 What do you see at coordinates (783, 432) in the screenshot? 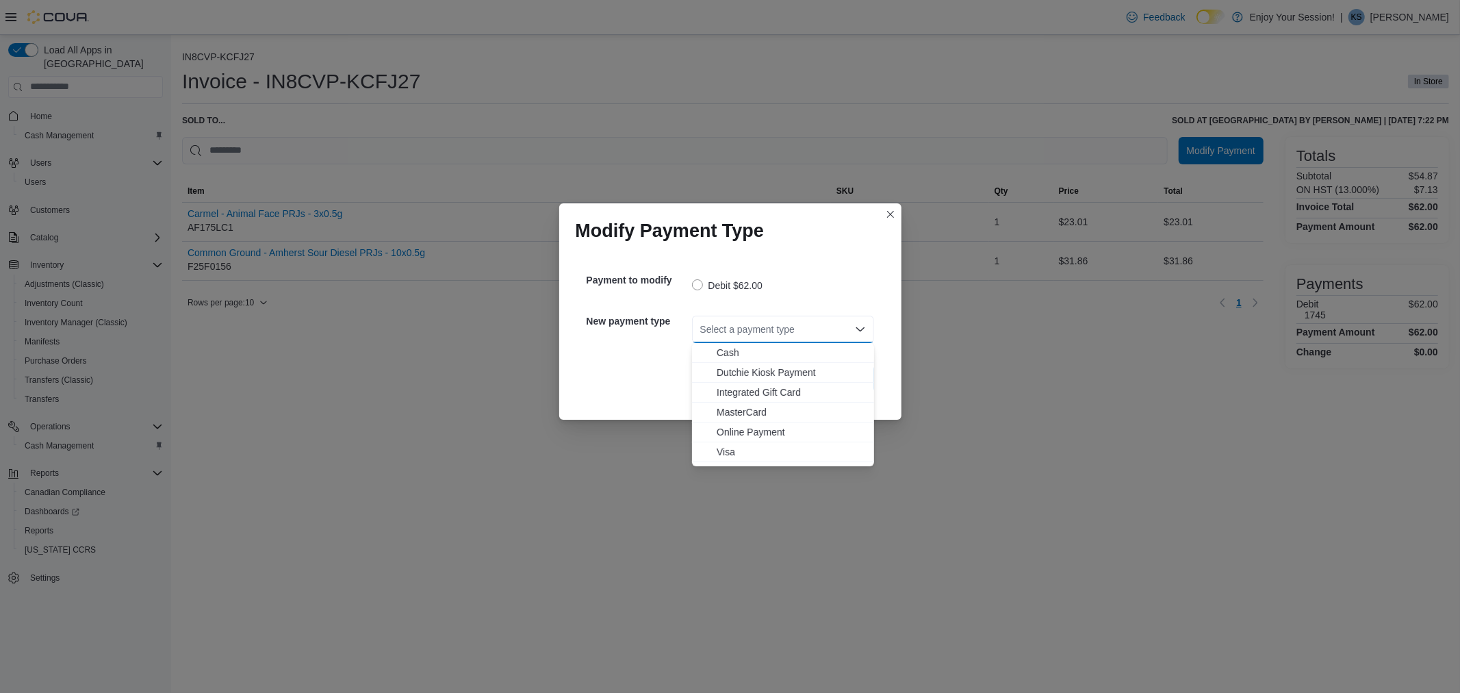
I see `button: Online Payment` at bounding box center [783, 432].